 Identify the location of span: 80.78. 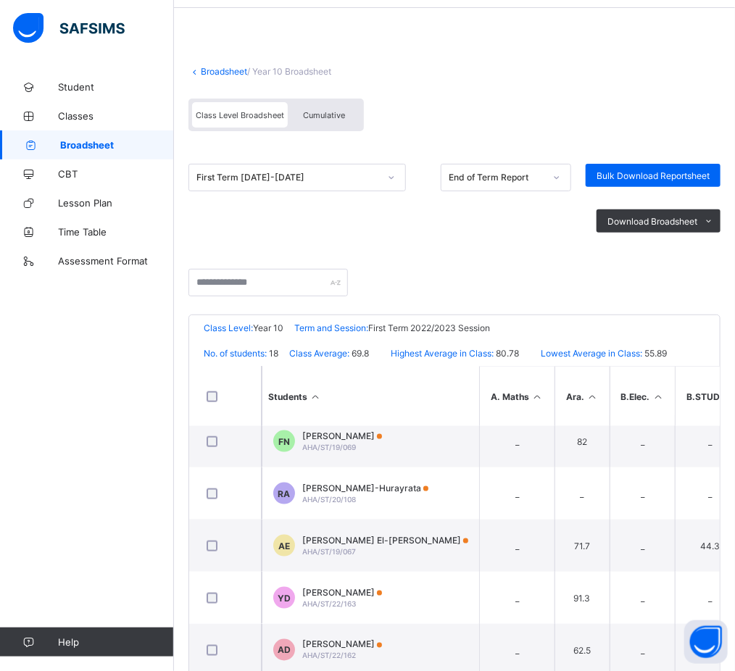
(506, 353).